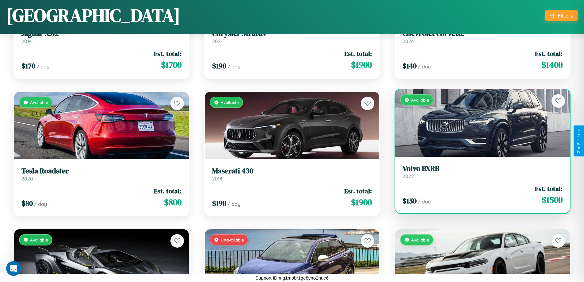 Image resolution: width=584 pixels, height=282 pixels. What do you see at coordinates (410, 66) in the screenshot?
I see `span: $ 140` at bounding box center [410, 66].